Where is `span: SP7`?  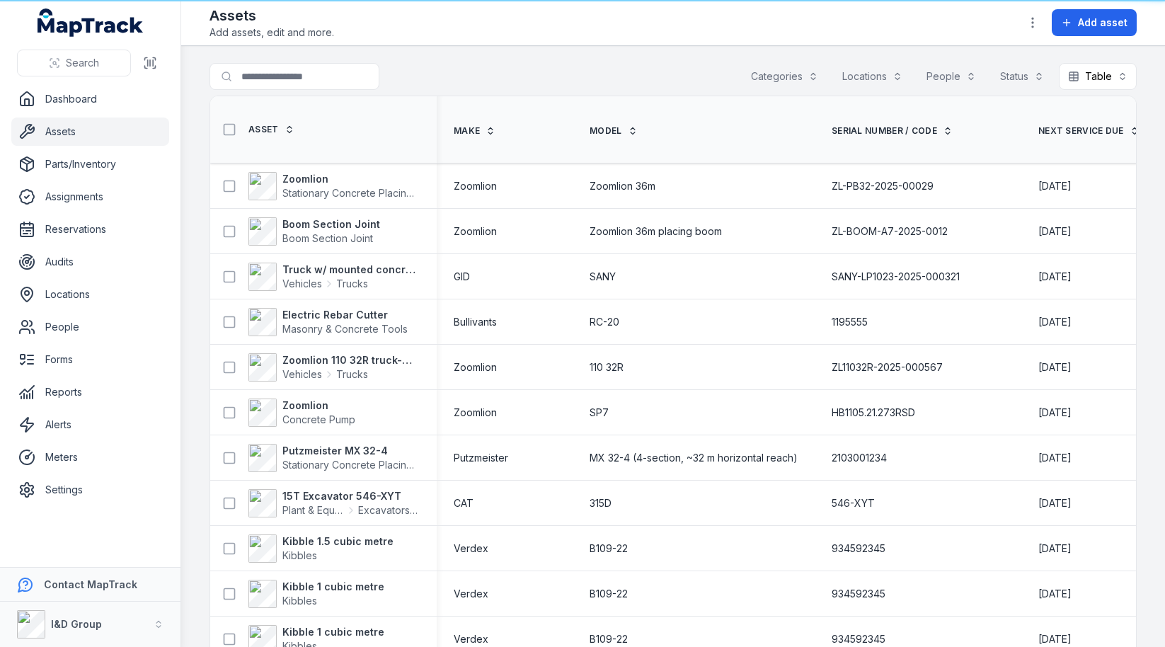 span: SP7 is located at coordinates (599, 412).